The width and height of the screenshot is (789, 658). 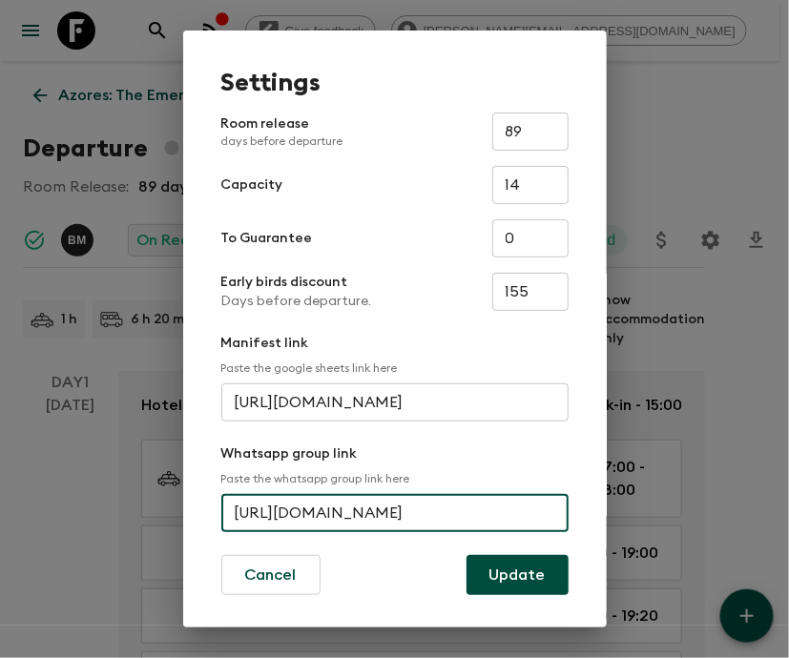 What do you see at coordinates (395, 454) in the screenshot?
I see `p: Whatsapp group link` at bounding box center [395, 454].